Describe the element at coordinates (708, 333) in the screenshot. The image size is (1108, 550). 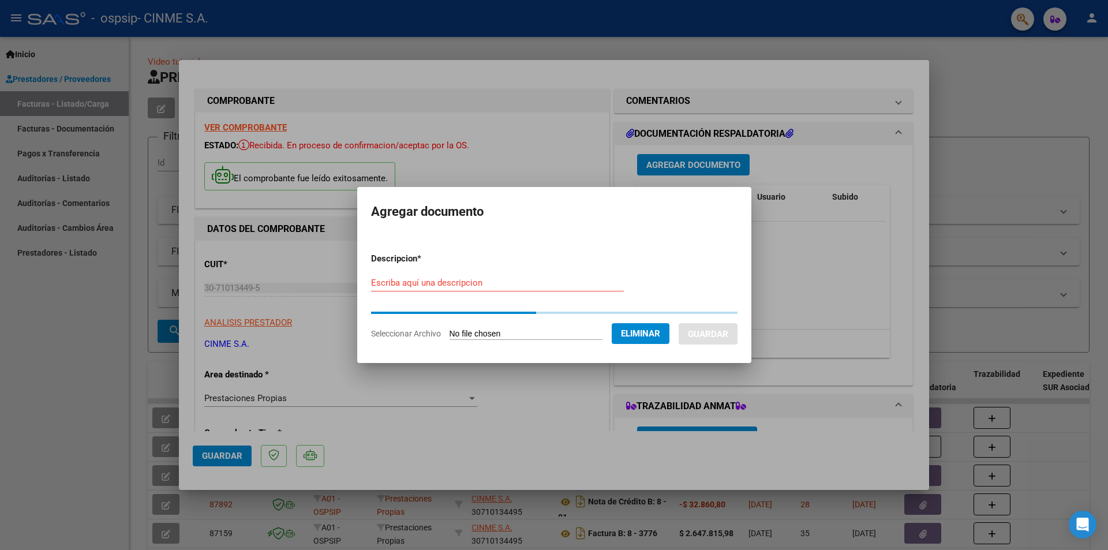
I see `button: Guardar` at that location.